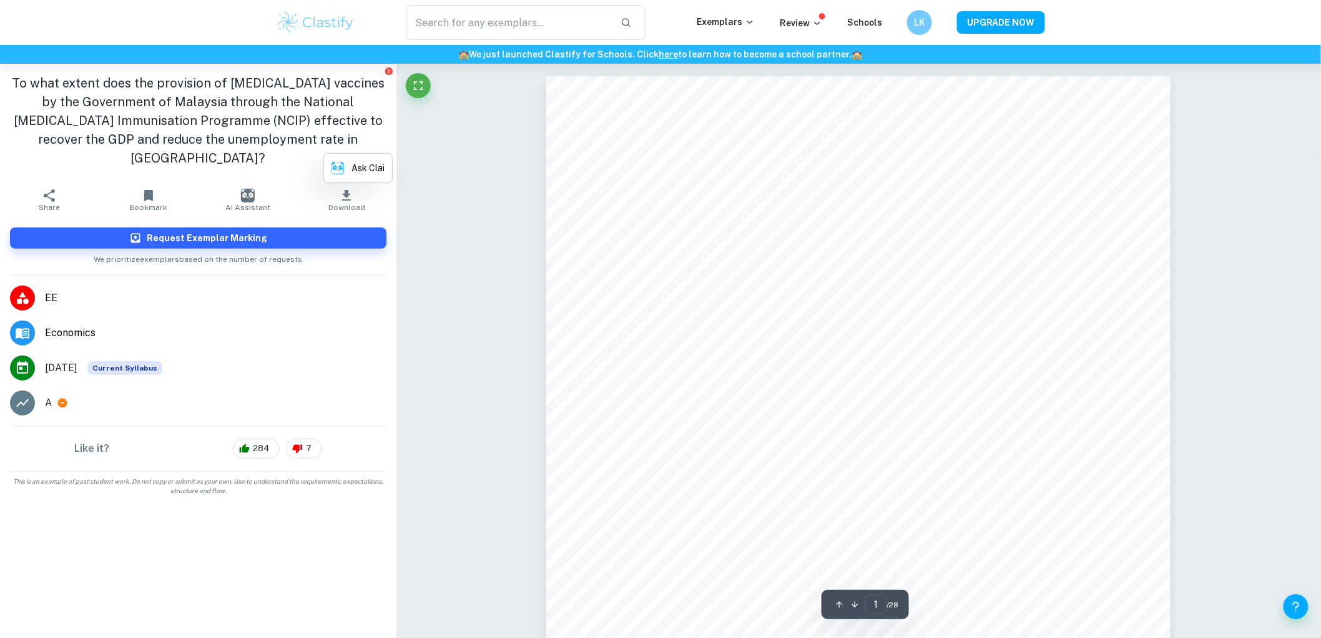 The width and height of the screenshot is (1321, 638). What do you see at coordinates (149, 207) in the screenshot?
I see `span: Bookmark` at bounding box center [149, 207].